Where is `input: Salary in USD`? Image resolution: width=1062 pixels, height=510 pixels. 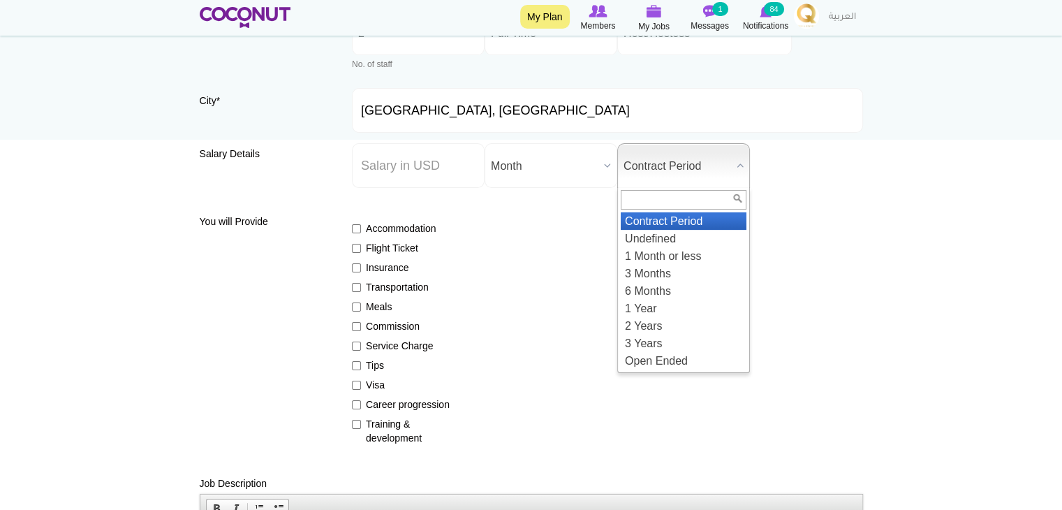
input: Salary in USD is located at coordinates (418, 165).